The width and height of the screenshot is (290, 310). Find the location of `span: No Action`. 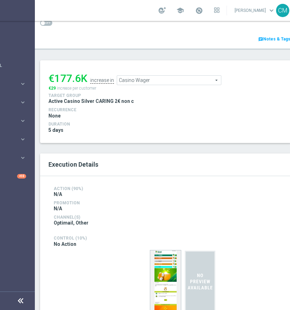

span: No Action is located at coordinates (65, 244).